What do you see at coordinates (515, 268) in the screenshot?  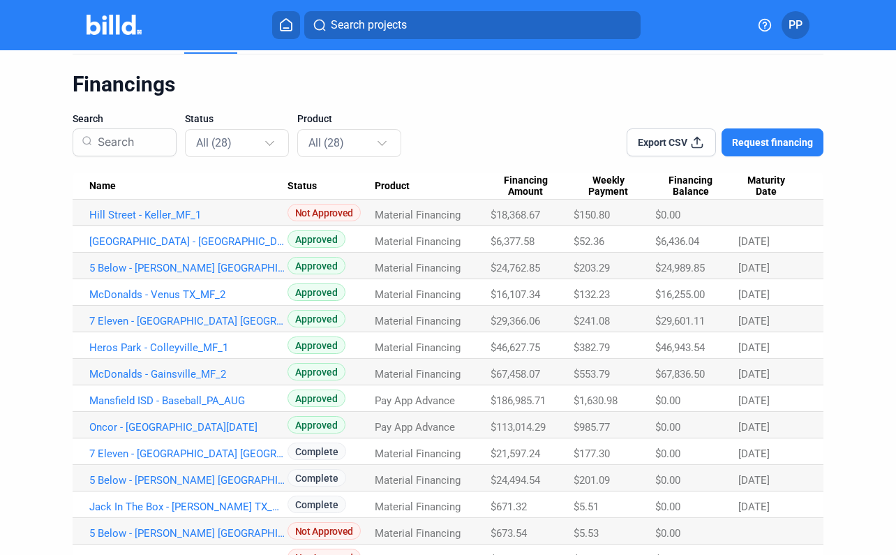 I see `span: $24,762.85` at bounding box center [515, 268].